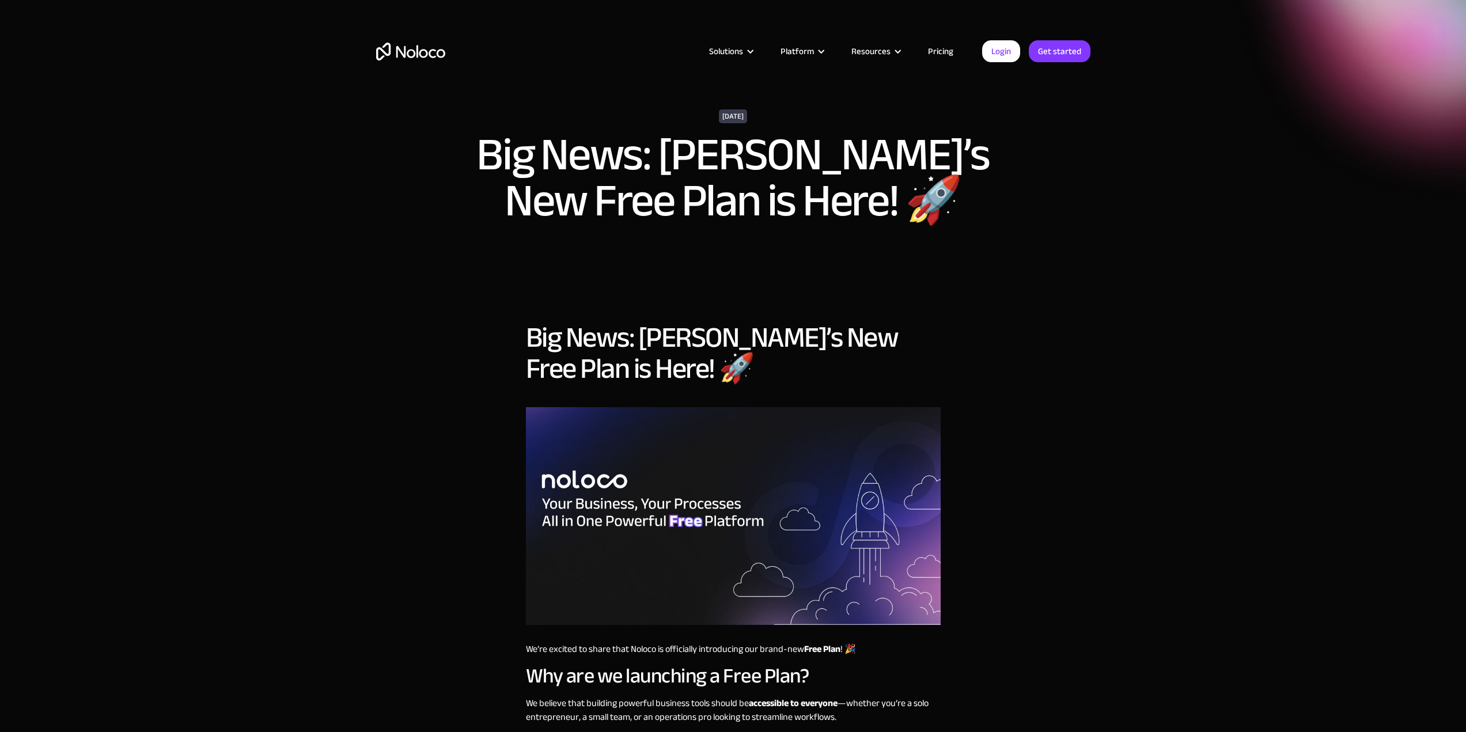 This screenshot has height=732, width=1466. What do you see at coordinates (733, 676) in the screenshot?
I see `h3: Why are we launching a Free Plan?` at bounding box center [733, 676].